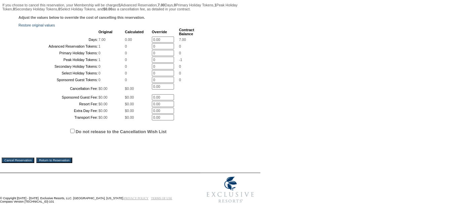  I want to click on td: Advanced Reservation Tokens:, so click(58, 46).